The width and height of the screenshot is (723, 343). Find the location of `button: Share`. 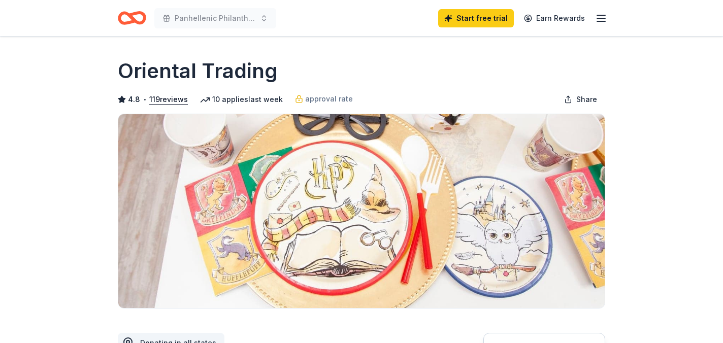

button: Share is located at coordinates (580, 99).